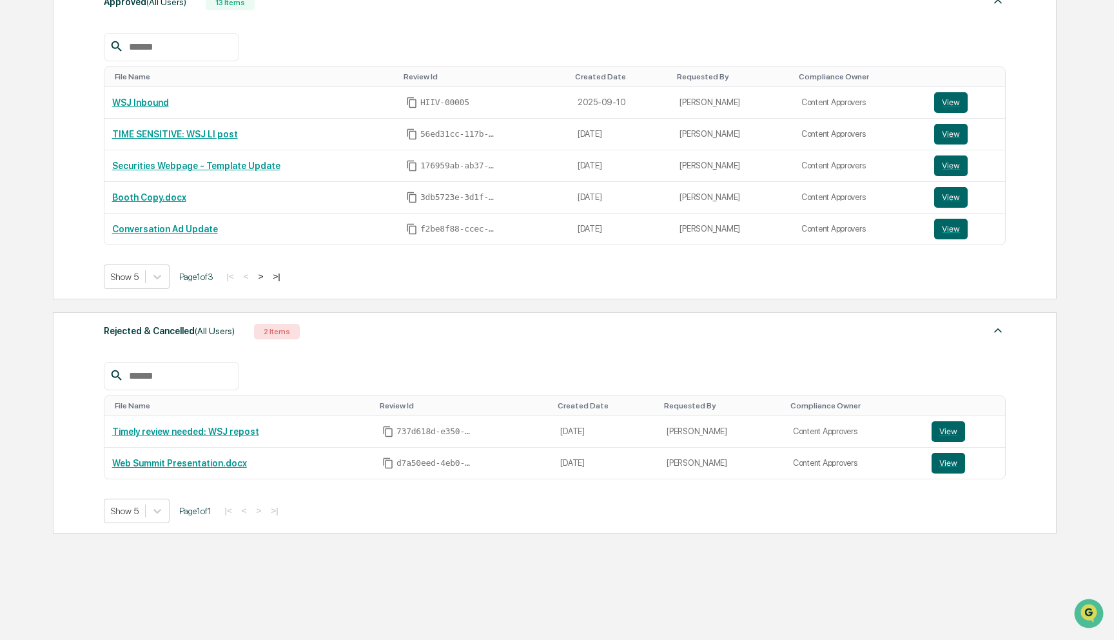 The height and width of the screenshot is (640, 1114). I want to click on img: caret, so click(998, 330).